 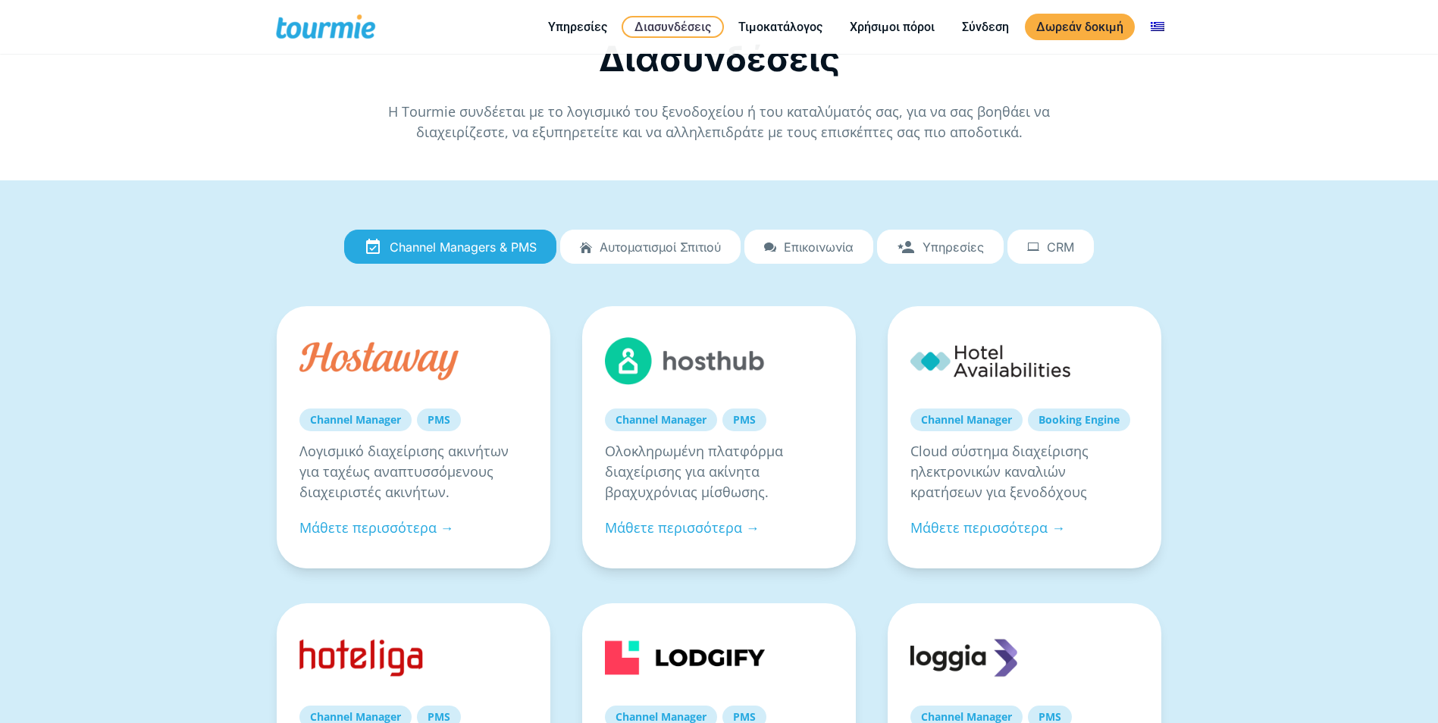 What do you see at coordinates (719, 471) in the screenshot?
I see `p: Ολοκληρωμένη πλατφόρμα διαχείρισης για ακίνητα βραχυχρόνιας μίσθωσης.` at bounding box center [719, 471].